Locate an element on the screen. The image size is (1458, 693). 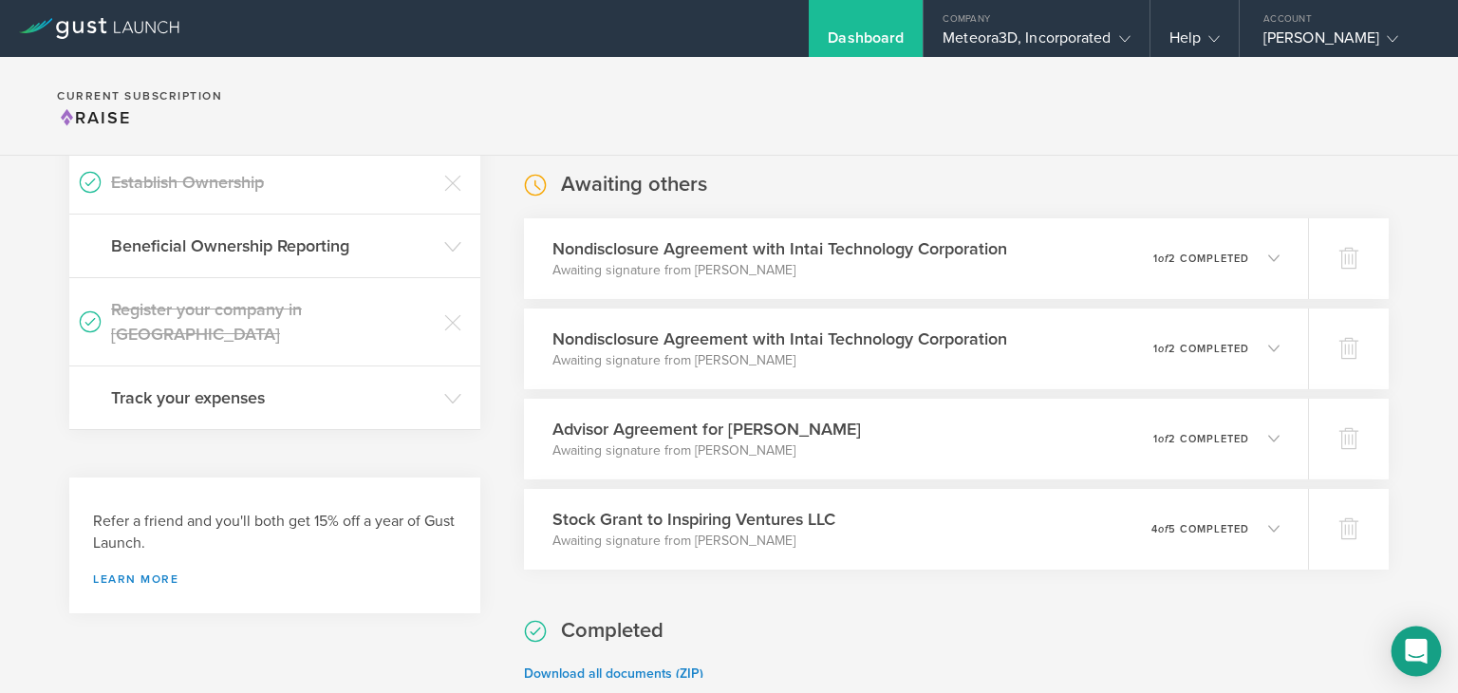
div: Help is located at coordinates (1195, 43).